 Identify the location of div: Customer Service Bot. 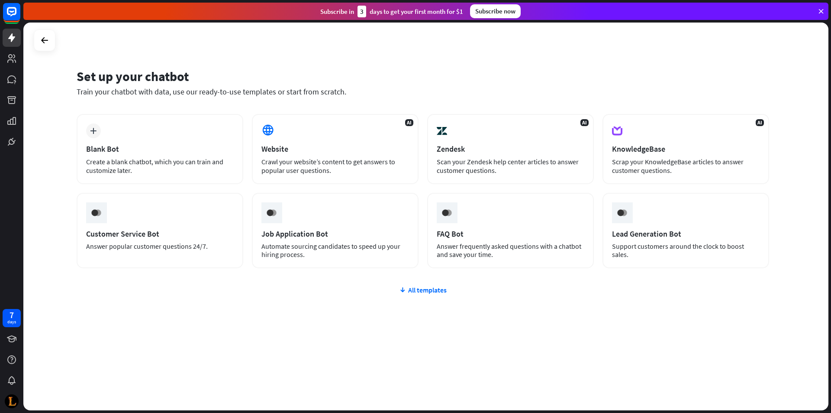
(160, 233).